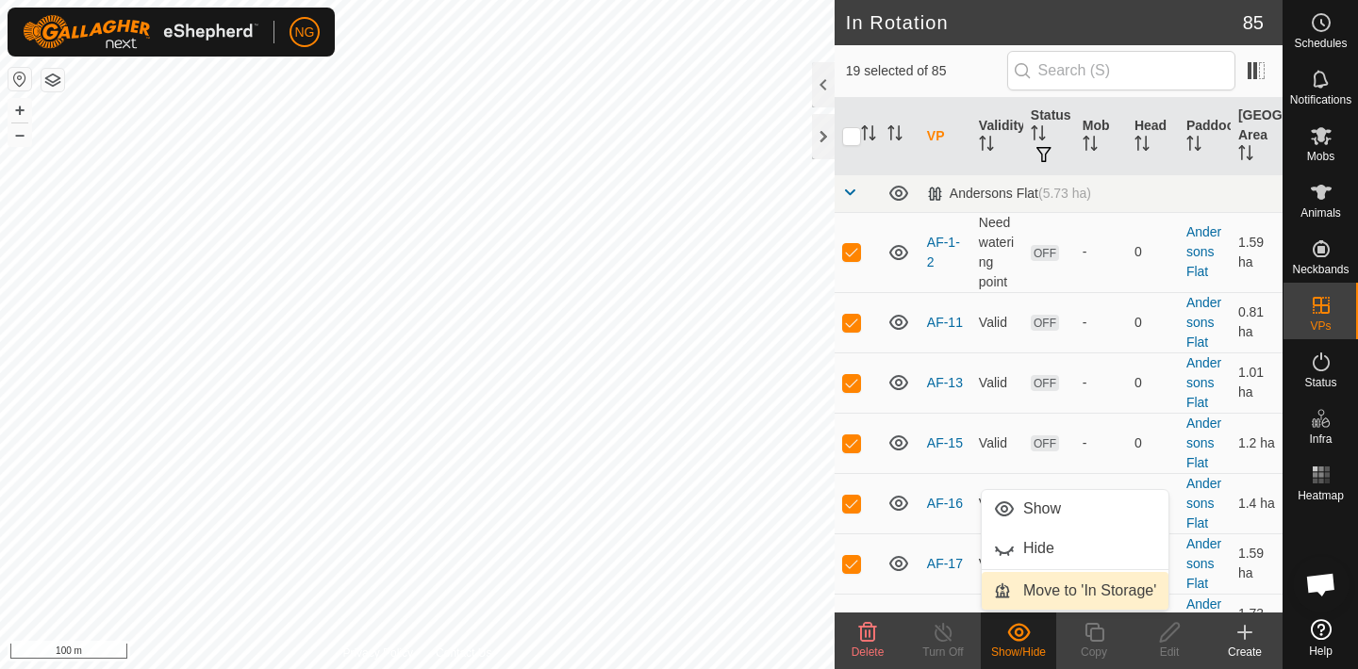 The width and height of the screenshot is (1358, 669). I want to click on span: NG, so click(305, 32).